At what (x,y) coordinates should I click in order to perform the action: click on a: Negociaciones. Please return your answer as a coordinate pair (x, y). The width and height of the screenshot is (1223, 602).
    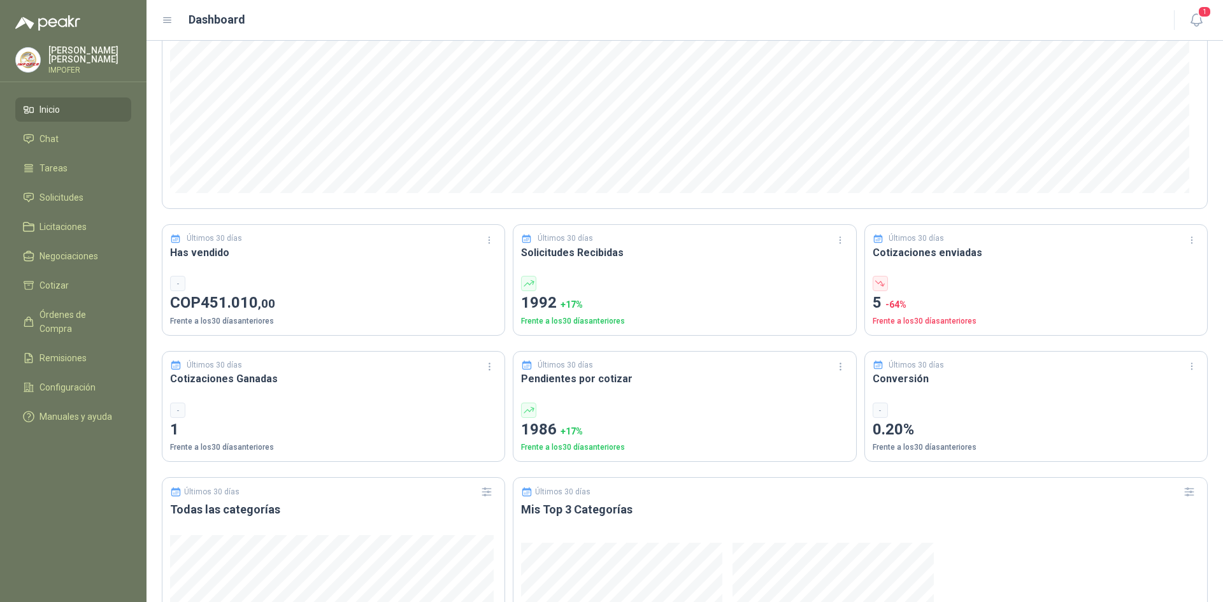
    Looking at the image, I should click on (73, 256).